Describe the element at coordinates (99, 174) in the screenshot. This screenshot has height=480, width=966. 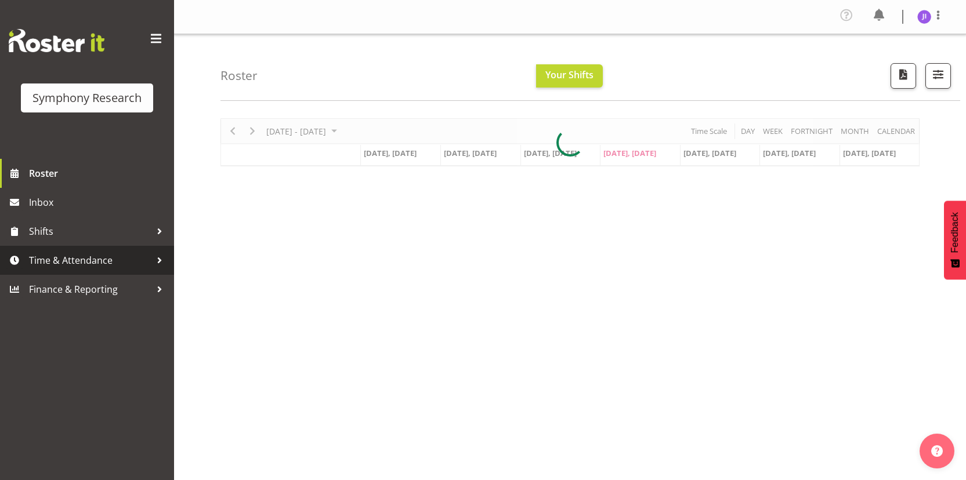
I see `span: Roster` at that location.